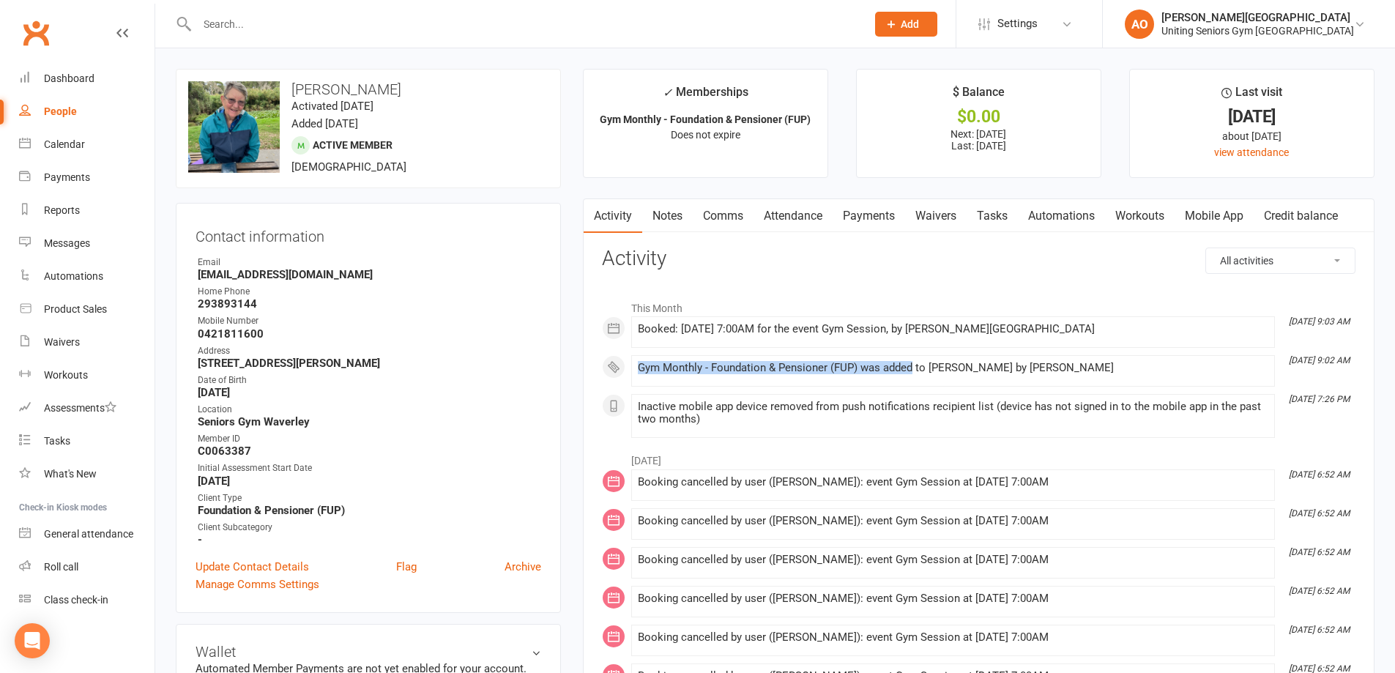 The height and width of the screenshot is (673, 1395). Describe the element at coordinates (406, 567) in the screenshot. I see `a: Flag` at that location.